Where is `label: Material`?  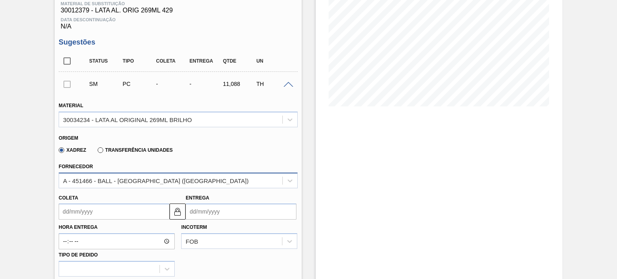 label: Material is located at coordinates (71, 106).